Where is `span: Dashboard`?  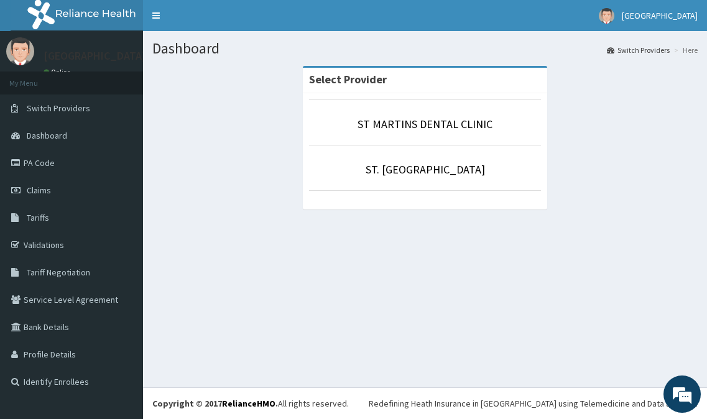
span: Dashboard is located at coordinates (47, 136).